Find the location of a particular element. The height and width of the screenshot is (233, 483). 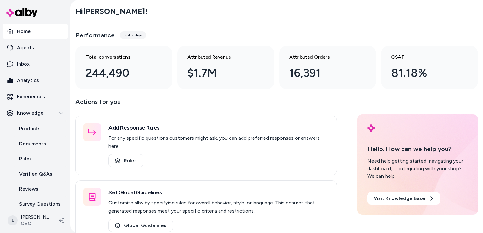

h3: Total conversations is located at coordinates (119, 57).